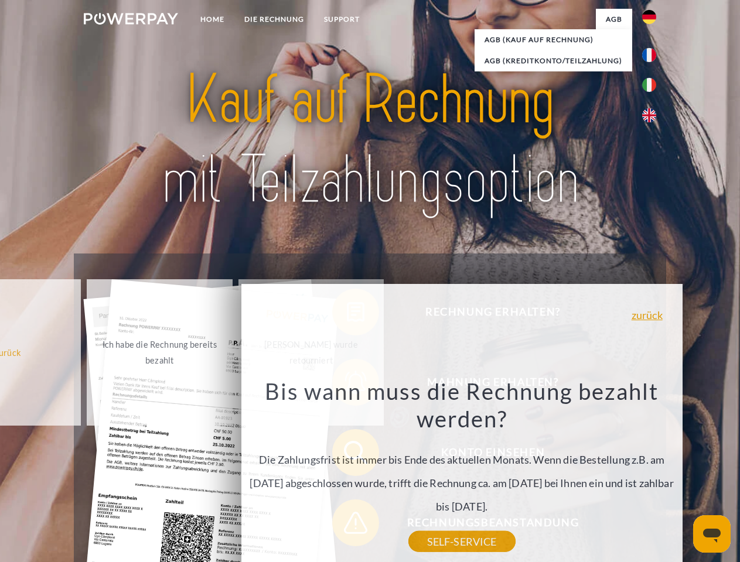 This screenshot has width=740, height=562. What do you see at coordinates (370, 140) in the screenshot?
I see `img: title-powerpay_de.svg` at bounding box center [370, 140].